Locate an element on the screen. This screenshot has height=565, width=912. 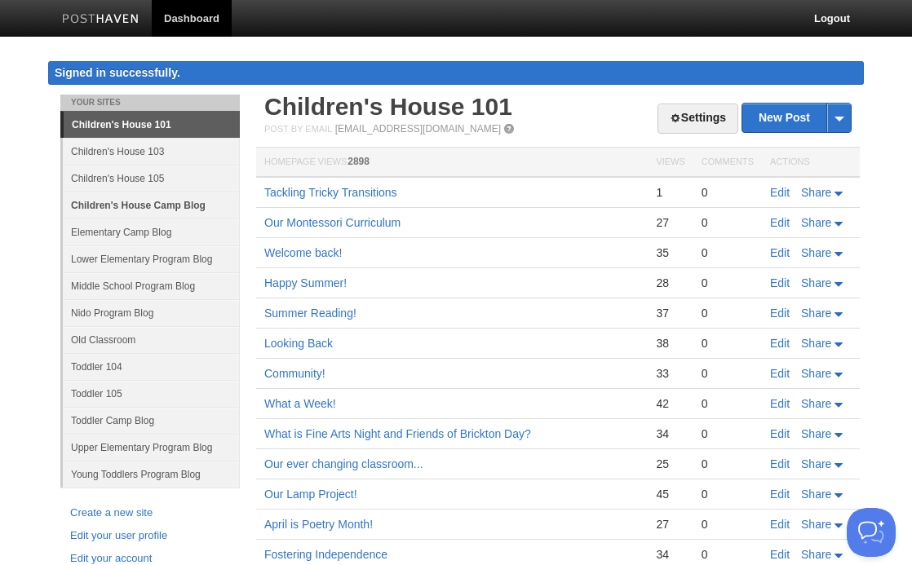
a: Edit your user profile is located at coordinates (150, 536).